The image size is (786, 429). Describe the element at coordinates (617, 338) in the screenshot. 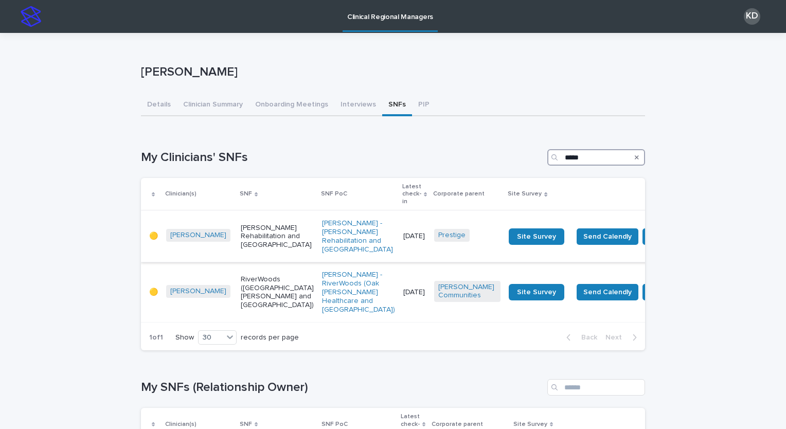

I see `span: Next` at that location.